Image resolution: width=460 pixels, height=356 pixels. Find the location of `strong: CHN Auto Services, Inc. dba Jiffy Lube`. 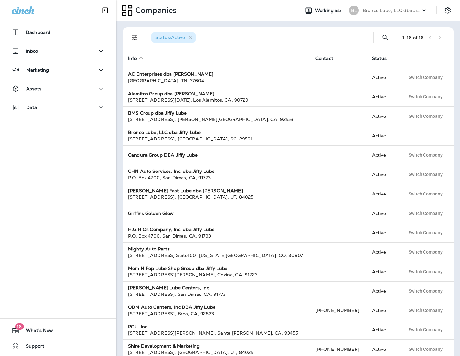

strong: CHN Auto Services, Inc. dba Jiffy Lube is located at coordinates (171, 171).